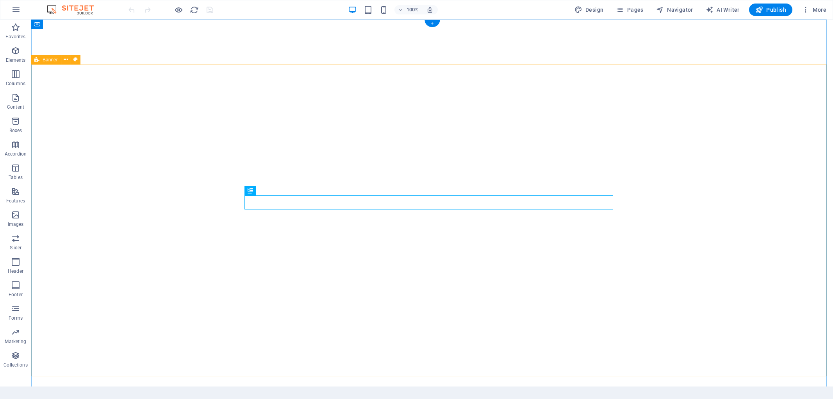 The height and width of the screenshot is (399, 833). I want to click on button: Publish, so click(771, 10).